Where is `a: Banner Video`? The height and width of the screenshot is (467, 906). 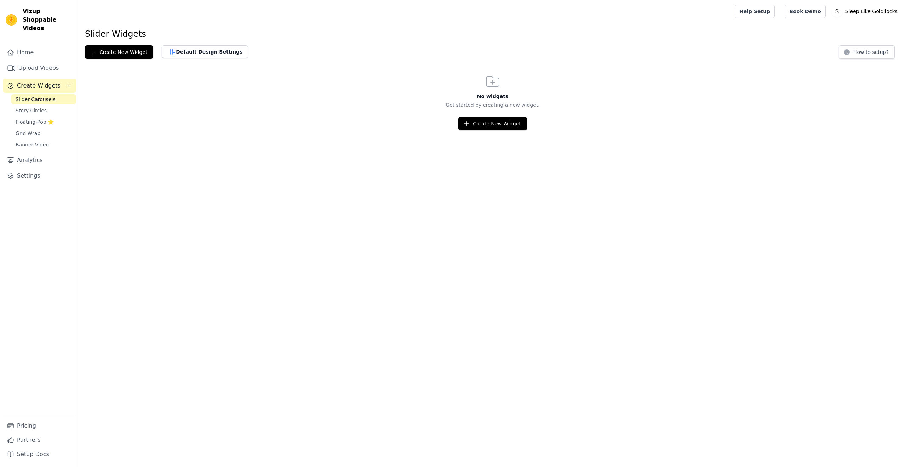 a: Banner Video is located at coordinates (44, 144).